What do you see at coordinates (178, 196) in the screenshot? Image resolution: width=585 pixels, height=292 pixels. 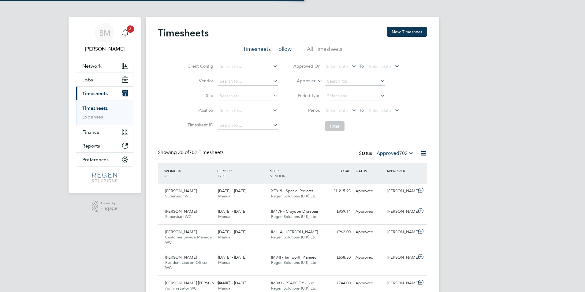 I see `span: Supervisor WC` at bounding box center [178, 196].